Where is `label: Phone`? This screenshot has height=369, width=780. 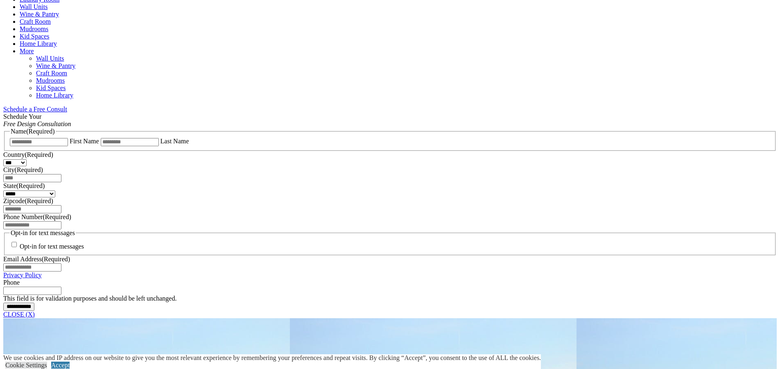 label: Phone is located at coordinates (11, 282).